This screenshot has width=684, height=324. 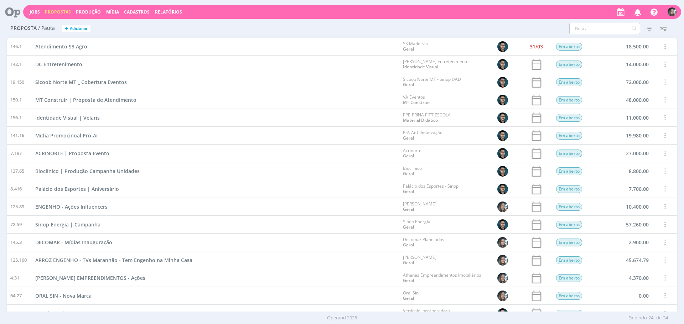 What do you see at coordinates (536, 47) in the screenshot?
I see `div: 31/03` at bounding box center [536, 47].